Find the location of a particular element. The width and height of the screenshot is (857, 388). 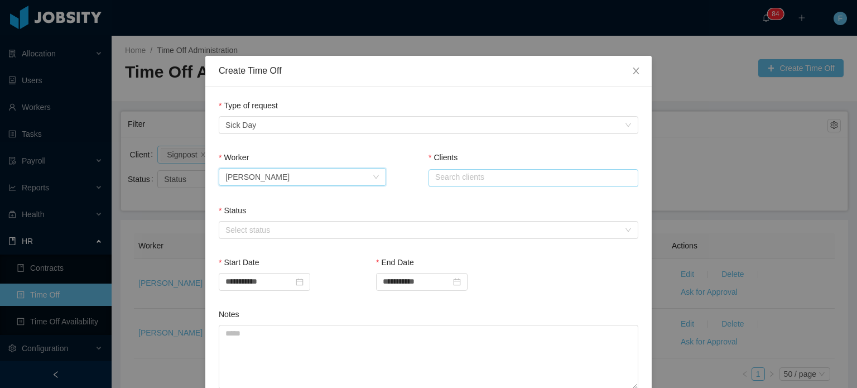

label: Clients is located at coordinates (443, 157).